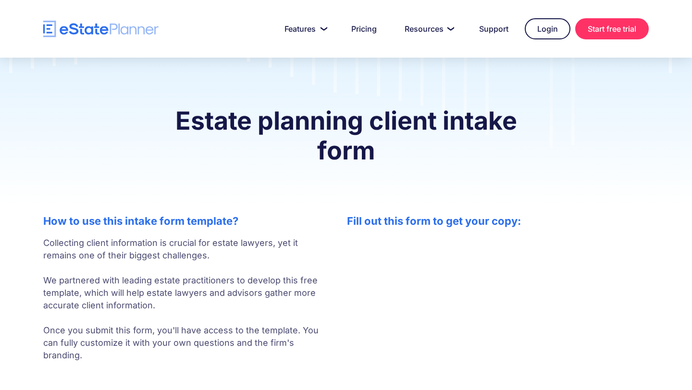  Describe the element at coordinates (493, 29) in the screenshot. I see `a: Support` at that location.